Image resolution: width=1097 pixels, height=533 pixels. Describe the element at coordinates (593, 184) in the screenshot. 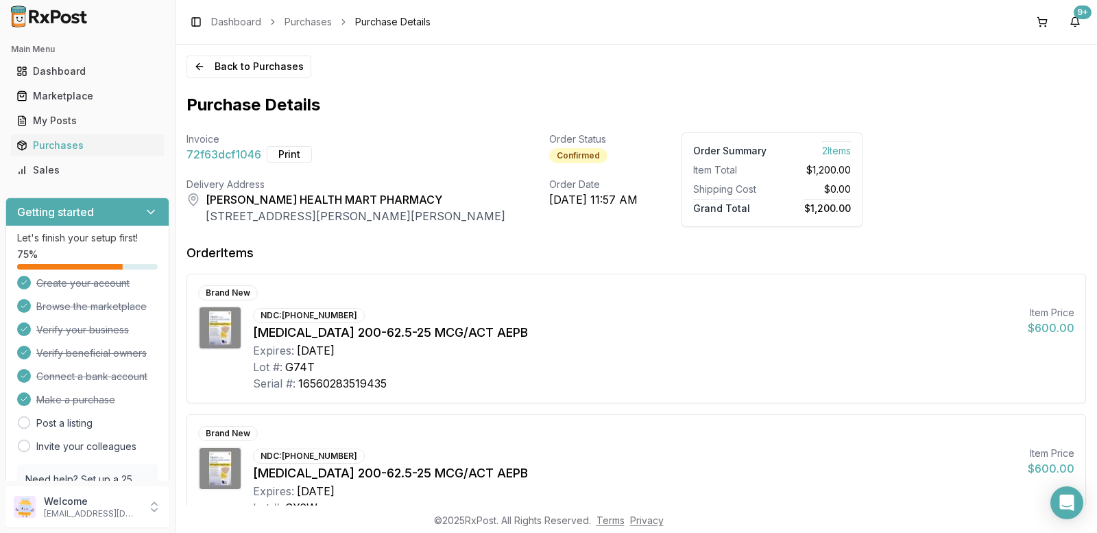

I see `div: Order Date` at that location.